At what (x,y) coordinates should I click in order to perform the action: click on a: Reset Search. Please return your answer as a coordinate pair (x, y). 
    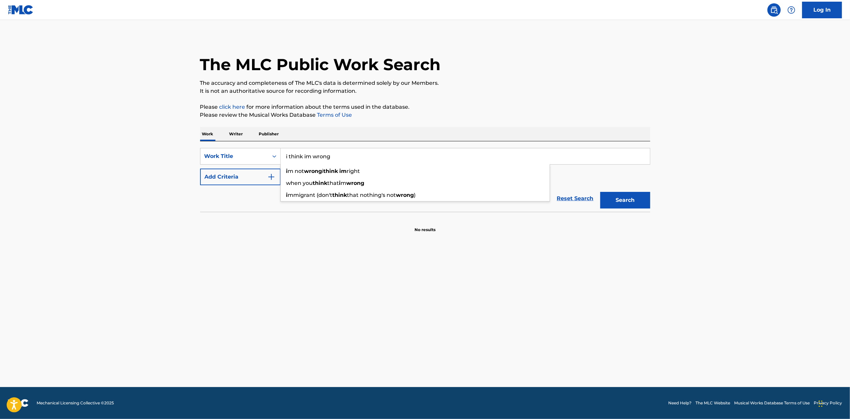
    Looking at the image, I should click on (575, 199).